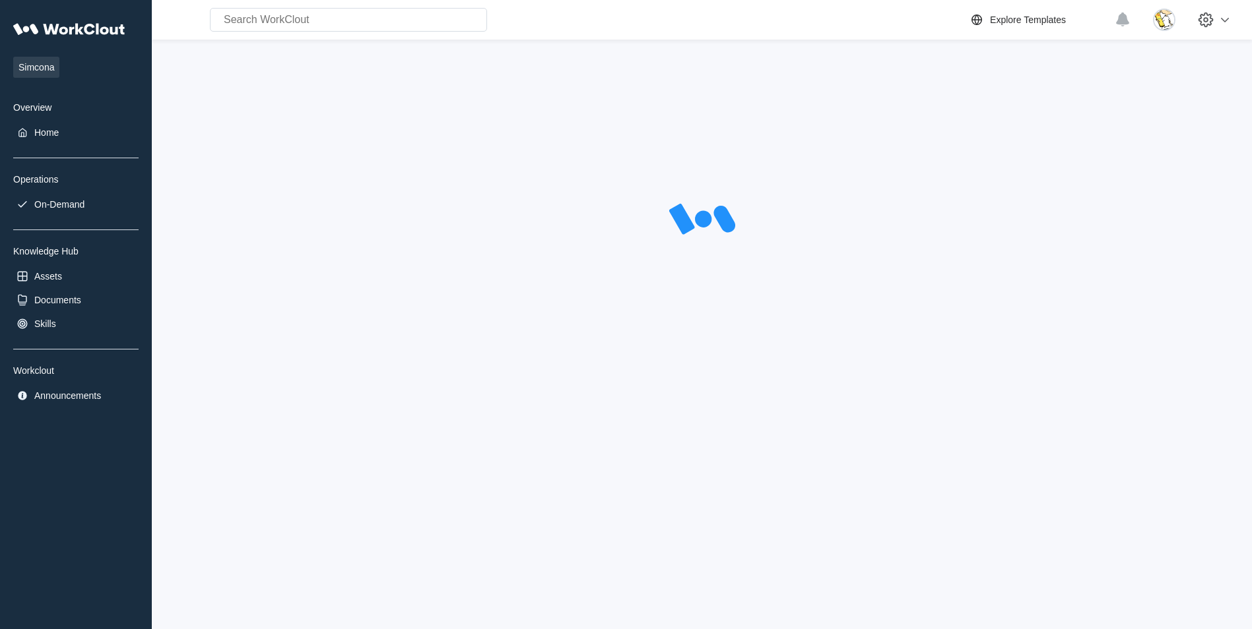 The width and height of the screenshot is (1252, 629). I want to click on a: Documents, so click(76, 300).